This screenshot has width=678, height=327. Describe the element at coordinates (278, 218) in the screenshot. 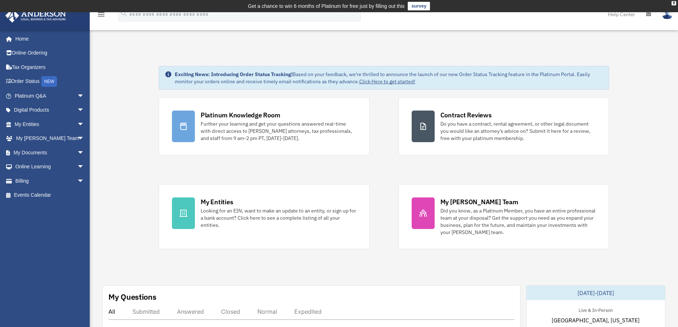

I see `div: Looking for an EIN, want to make an update to an entity, or sign up for a bank account? Click her...` at that location.